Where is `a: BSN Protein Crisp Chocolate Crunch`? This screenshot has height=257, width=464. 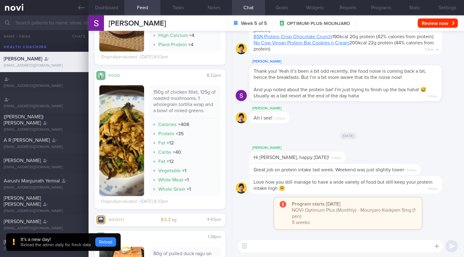 a: BSN Protein Crisp Chocolate Crunch is located at coordinates (293, 37).